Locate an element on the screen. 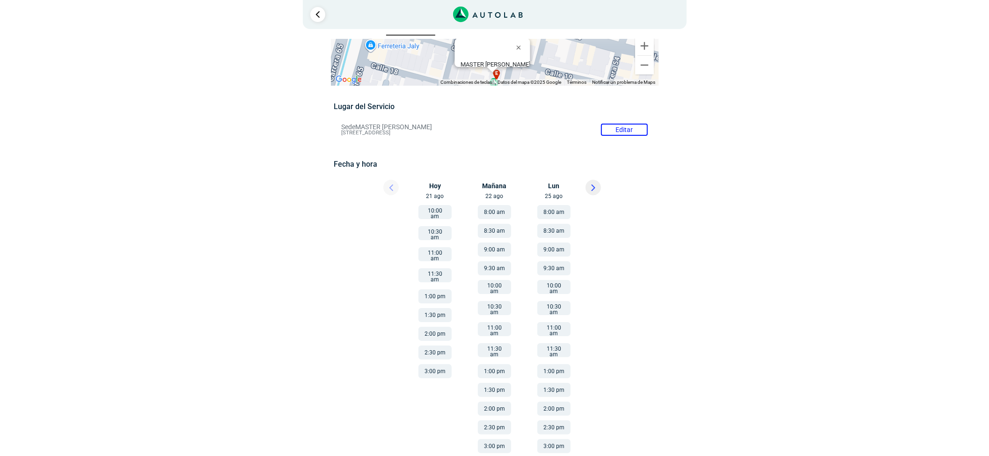 Image resolution: width=989 pixels, height=456 pixels. button: Cerrar is located at coordinates (520, 47).